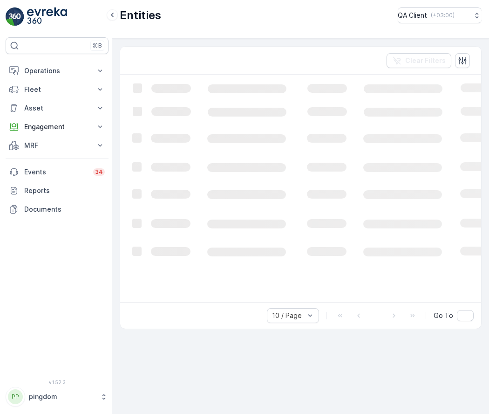 The image size is (489, 414). Describe the element at coordinates (57, 397) in the screenshot. I see `button: PPpingdom` at that location.